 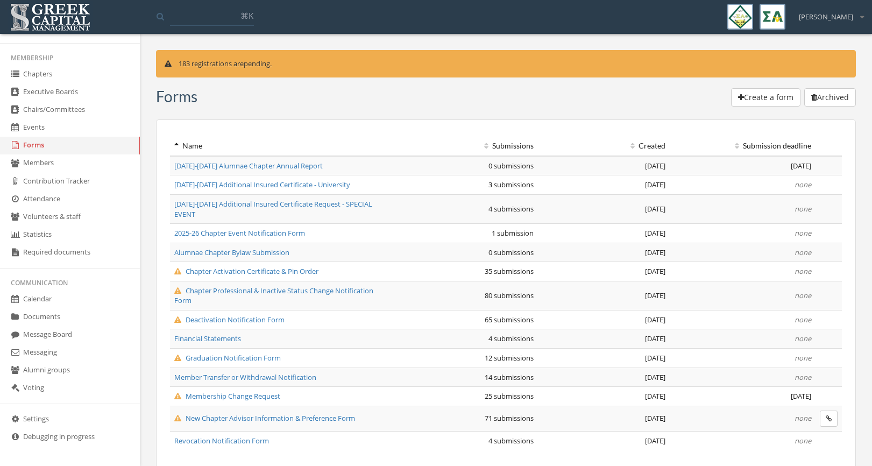 I want to click on span: Alumnae Chapter Bylaw Submission, so click(x=232, y=252).